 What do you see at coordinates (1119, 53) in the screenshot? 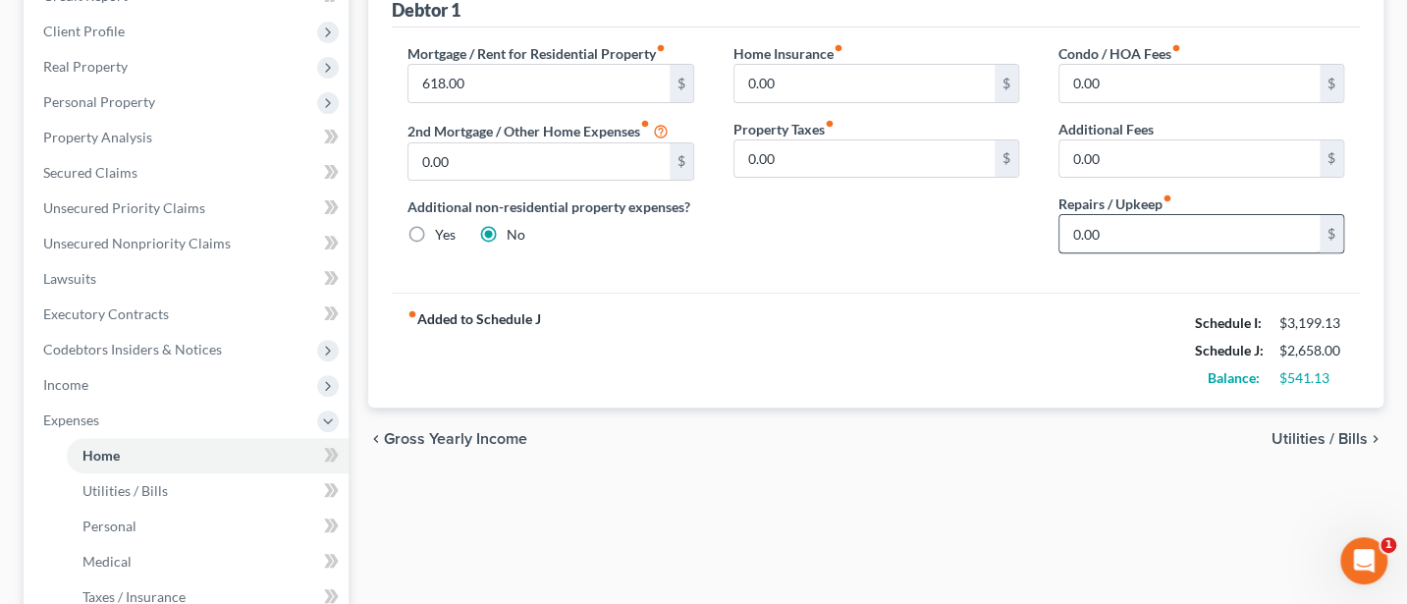
I see `label: Condo / HOA Fees` at bounding box center [1119, 53].